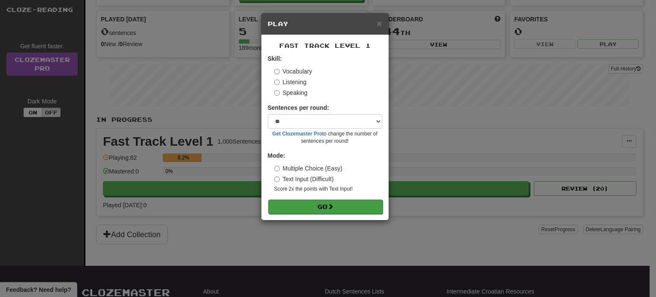 The height and width of the screenshot is (297, 656). I want to click on input: Listening, so click(277, 82).